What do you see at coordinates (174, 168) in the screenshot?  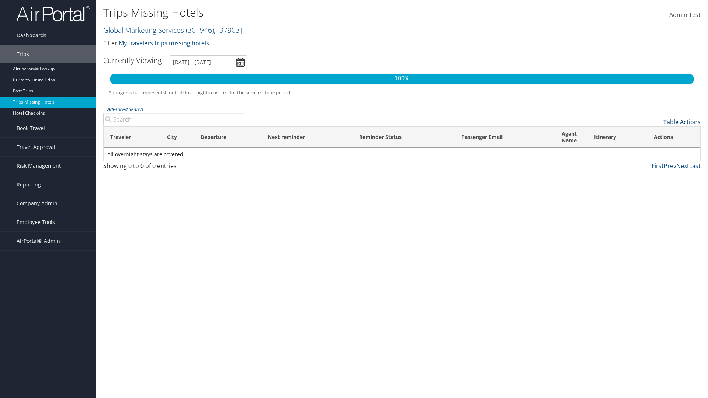 I see `div: Showing 0 to 0 of 0 entries` at bounding box center [174, 168].